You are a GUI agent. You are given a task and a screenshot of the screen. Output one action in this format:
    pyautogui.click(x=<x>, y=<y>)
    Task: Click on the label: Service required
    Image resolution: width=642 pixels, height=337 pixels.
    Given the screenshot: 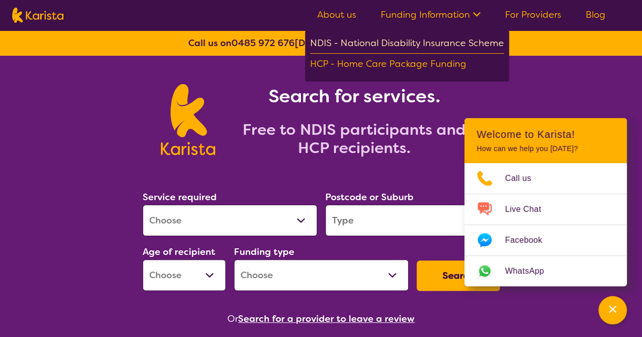 What is the action you would take?
    pyautogui.click(x=180, y=197)
    